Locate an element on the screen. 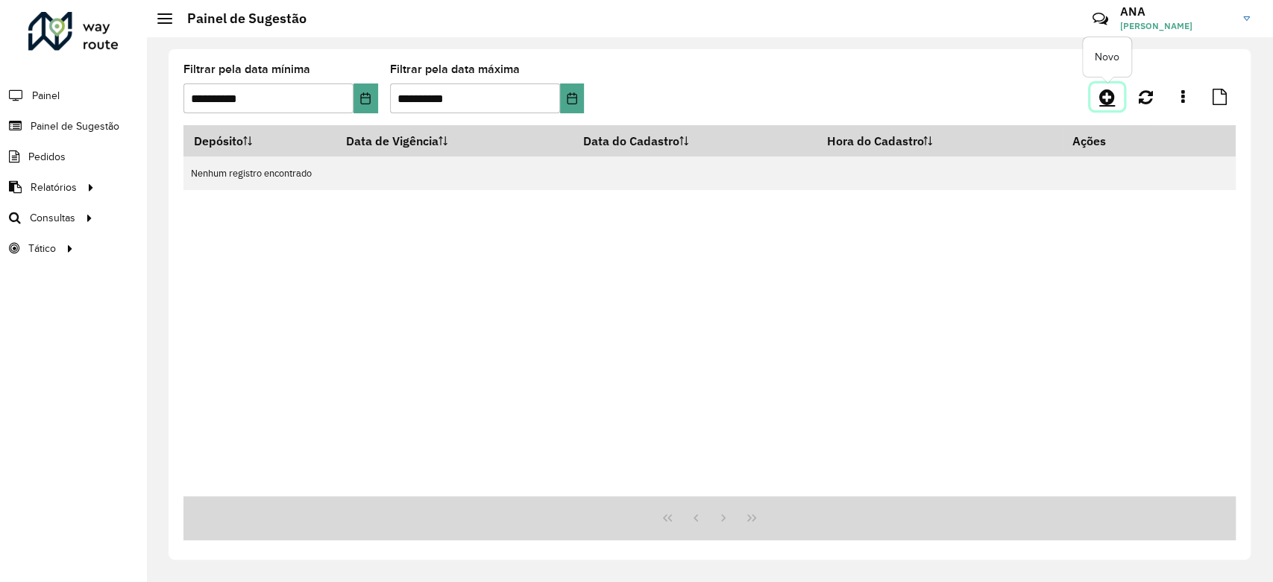 Image resolution: width=1273 pixels, height=582 pixels. label: Filtrar pela data mínima is located at coordinates (247, 69).